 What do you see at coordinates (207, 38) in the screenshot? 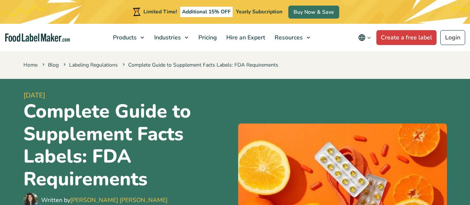
I see `a: Pricing` at bounding box center [207, 38].